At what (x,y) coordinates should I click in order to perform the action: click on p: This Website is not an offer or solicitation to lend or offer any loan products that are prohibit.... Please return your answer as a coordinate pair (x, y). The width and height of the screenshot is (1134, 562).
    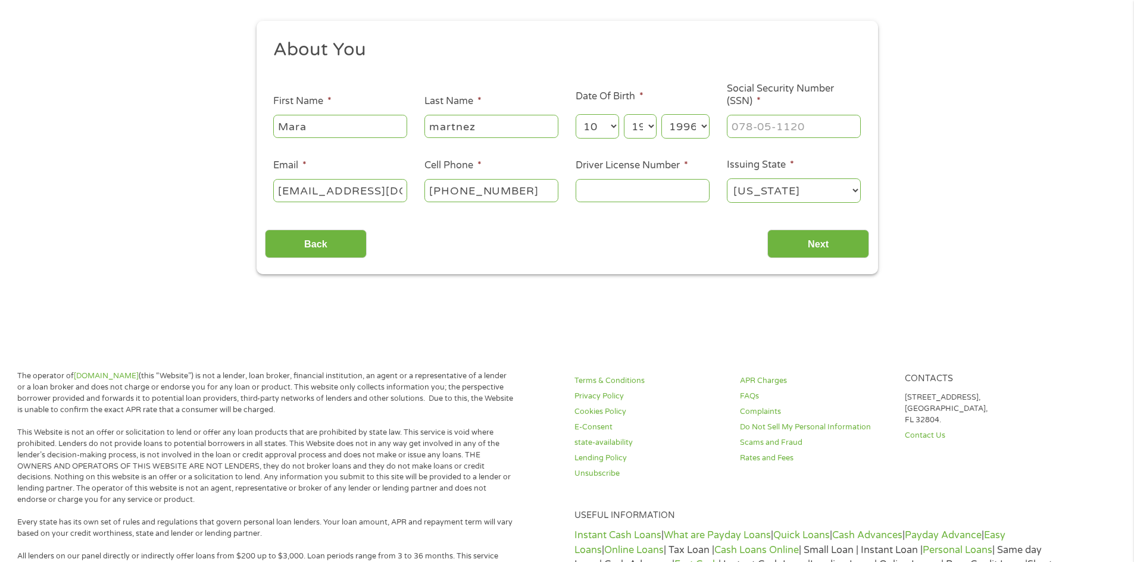
    Looking at the image, I should click on (265, 467).